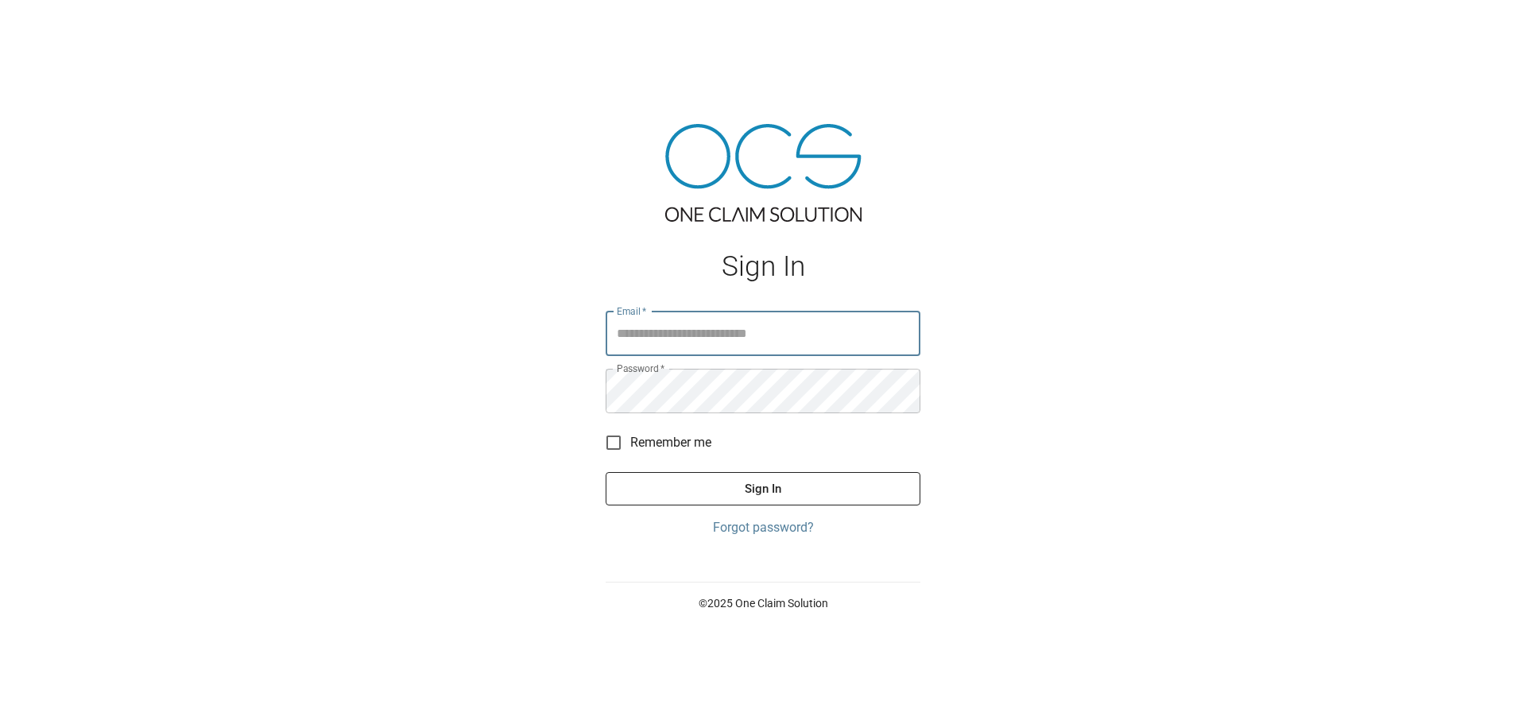 The image size is (1526, 724). Describe the element at coordinates (51, 25) in the screenshot. I see `img: ocs-logo-white-transparent.png` at that location.